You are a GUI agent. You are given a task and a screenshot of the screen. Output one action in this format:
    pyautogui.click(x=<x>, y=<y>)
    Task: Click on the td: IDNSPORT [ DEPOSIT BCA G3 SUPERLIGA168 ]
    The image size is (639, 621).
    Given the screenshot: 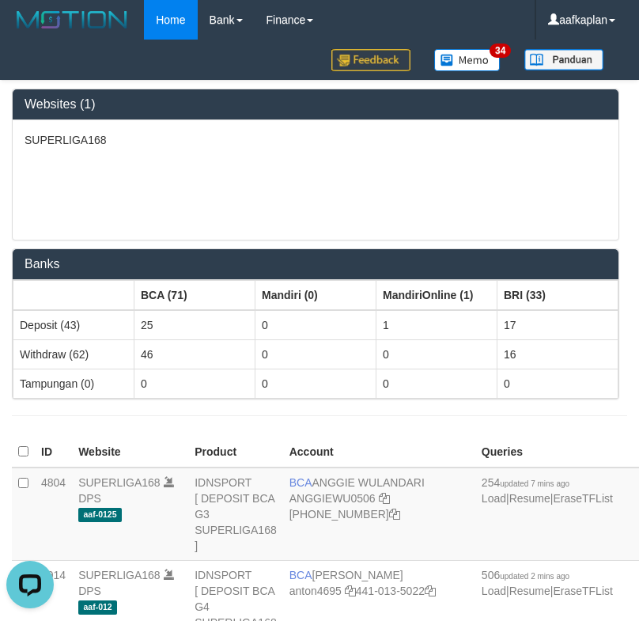 What is the action you would take?
    pyautogui.click(x=236, y=514)
    